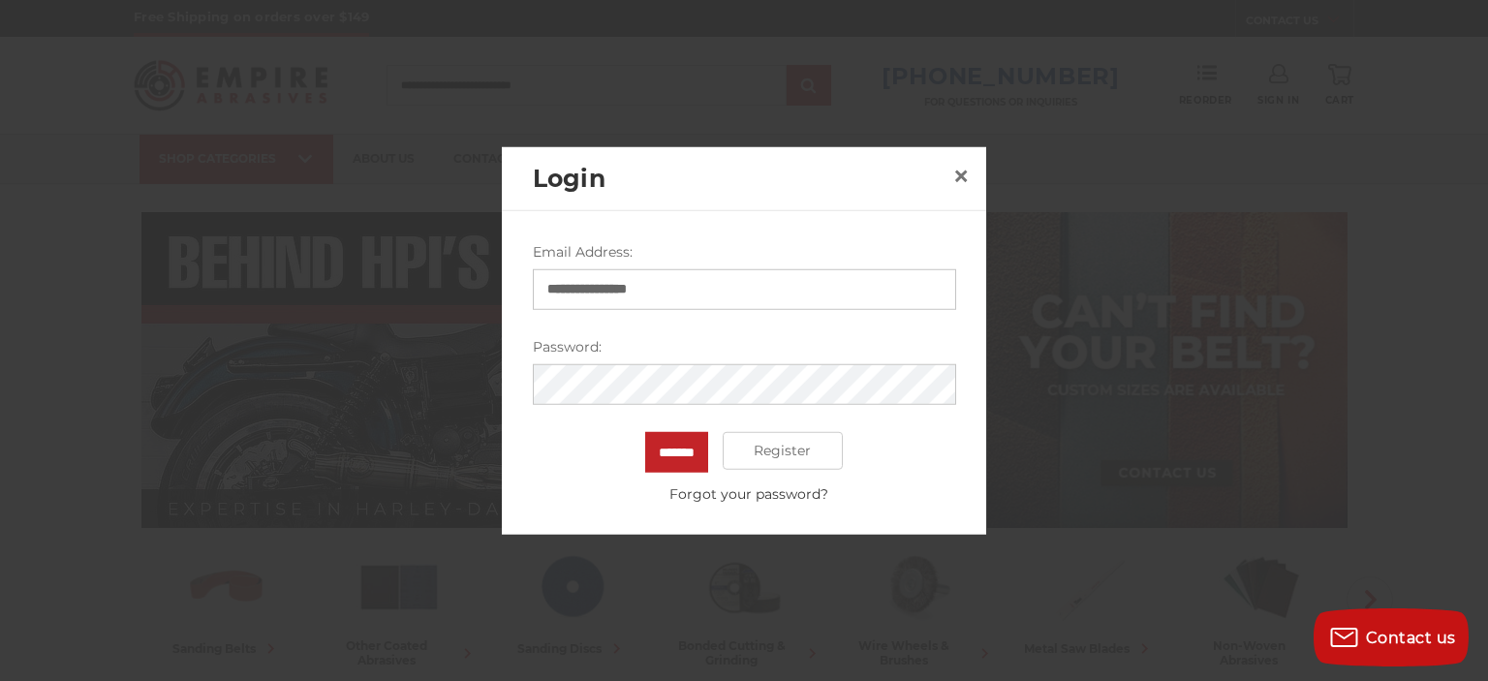 This screenshot has width=1488, height=681. I want to click on label: Email Address:, so click(744, 251).